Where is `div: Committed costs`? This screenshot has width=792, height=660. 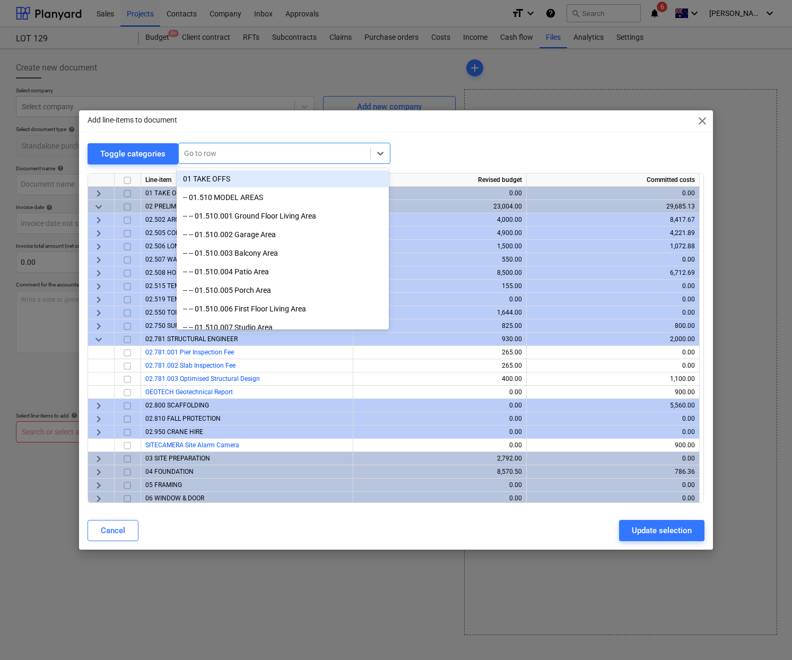
div: Committed costs is located at coordinates (613, 180).